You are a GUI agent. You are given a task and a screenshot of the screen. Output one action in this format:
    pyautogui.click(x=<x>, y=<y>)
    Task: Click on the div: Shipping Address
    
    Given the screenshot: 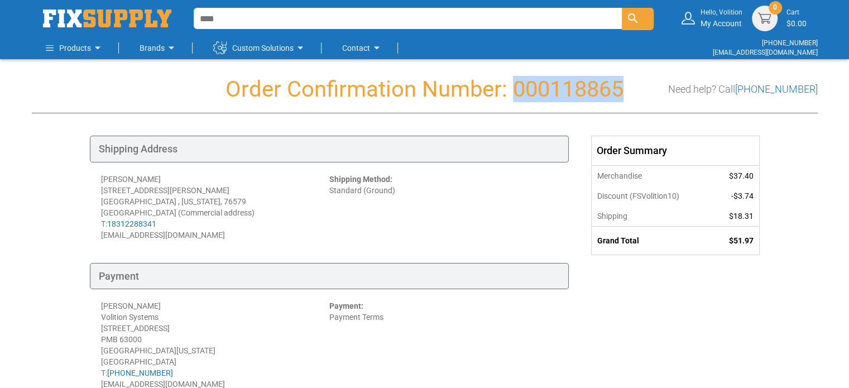 What is the action you would take?
    pyautogui.click(x=329, y=149)
    